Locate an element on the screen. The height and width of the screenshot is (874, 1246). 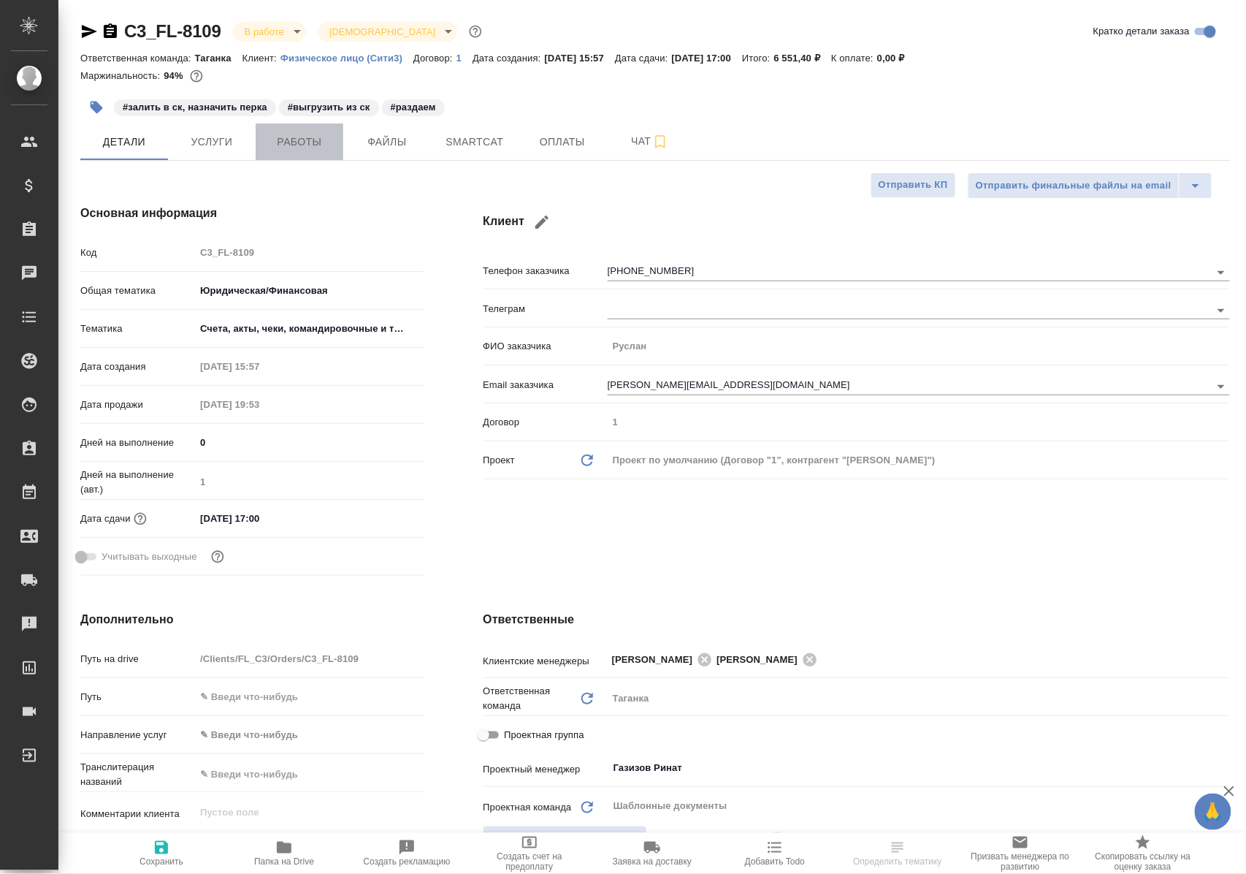
p: Направление услуг is located at coordinates (137, 735).